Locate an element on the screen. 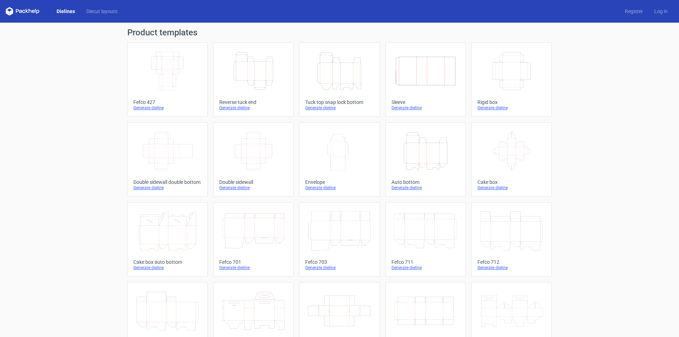  a: Fefco 427Generate dieline is located at coordinates (167, 80).